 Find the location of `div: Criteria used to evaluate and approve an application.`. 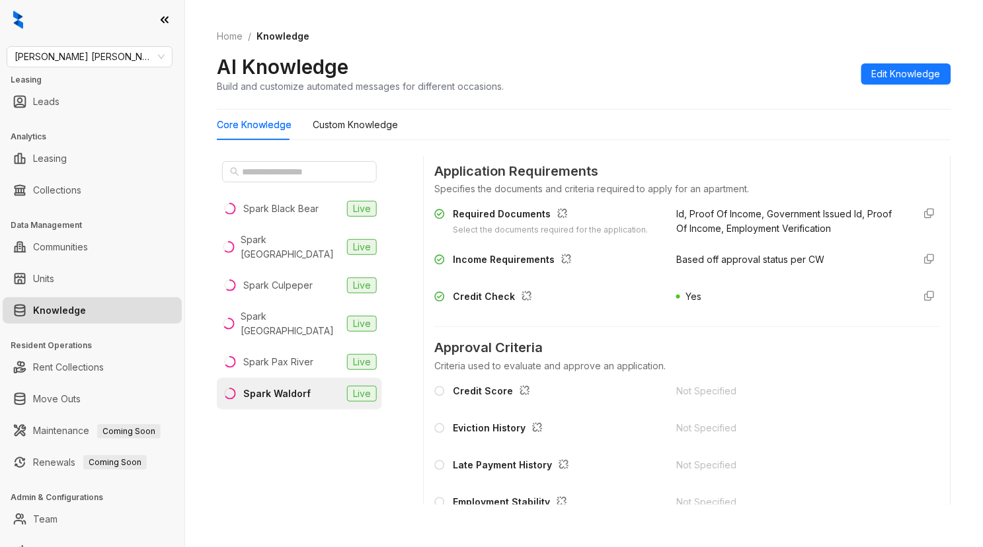

div: Criteria used to evaluate and approve an application. is located at coordinates (687, 366).